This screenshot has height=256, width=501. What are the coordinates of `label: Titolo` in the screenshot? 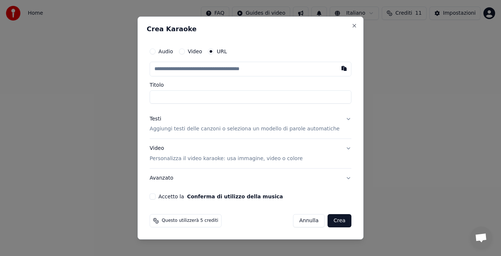 It's located at (250, 85).